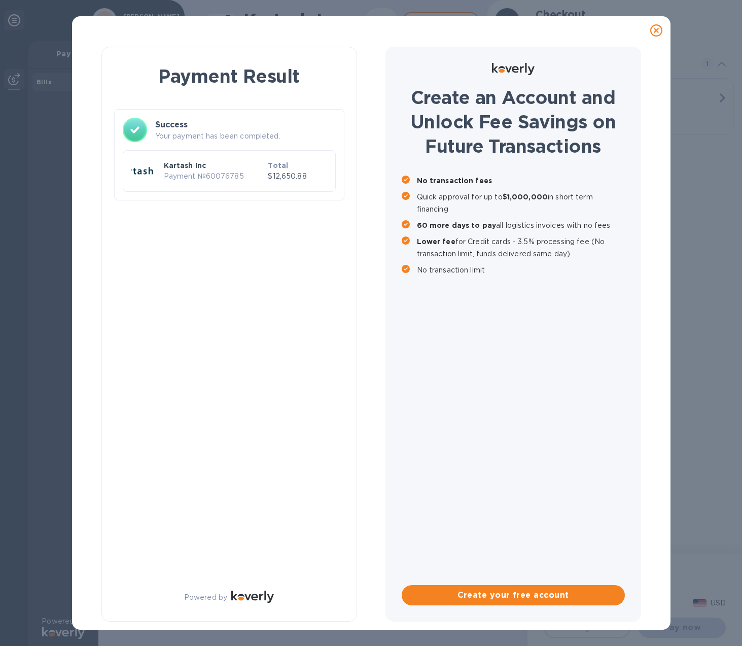 This screenshot has height=646, width=742. Describe the element at coordinates (521, 225) in the screenshot. I see `p: all logistics invoices with no fees` at that location.